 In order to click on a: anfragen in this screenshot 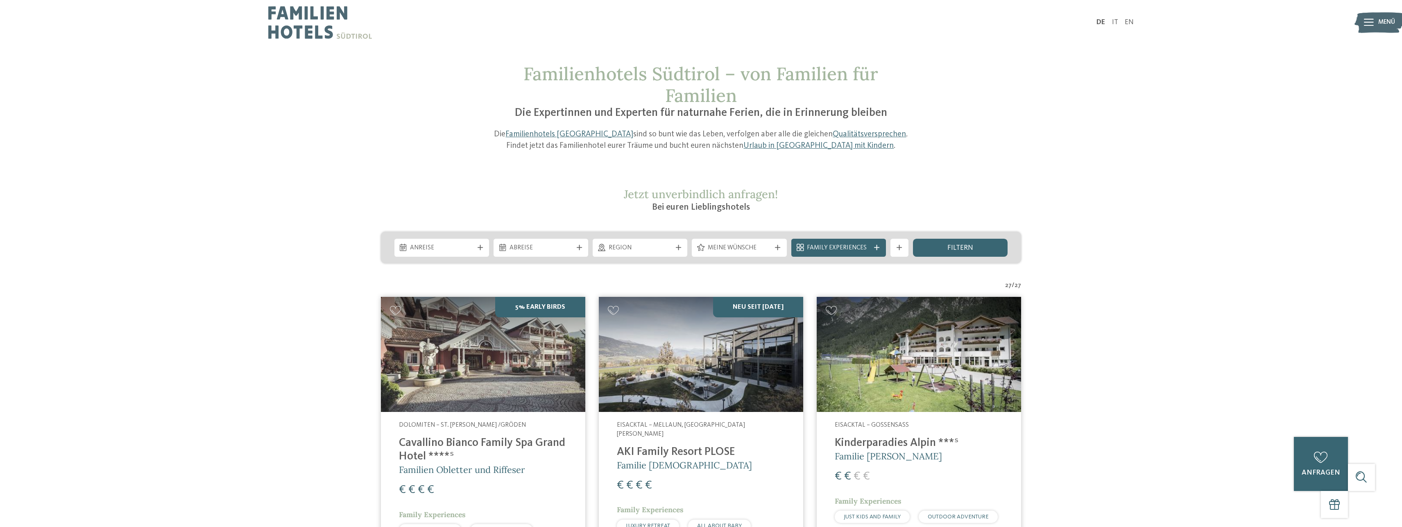, I will do `click(1321, 464)`.